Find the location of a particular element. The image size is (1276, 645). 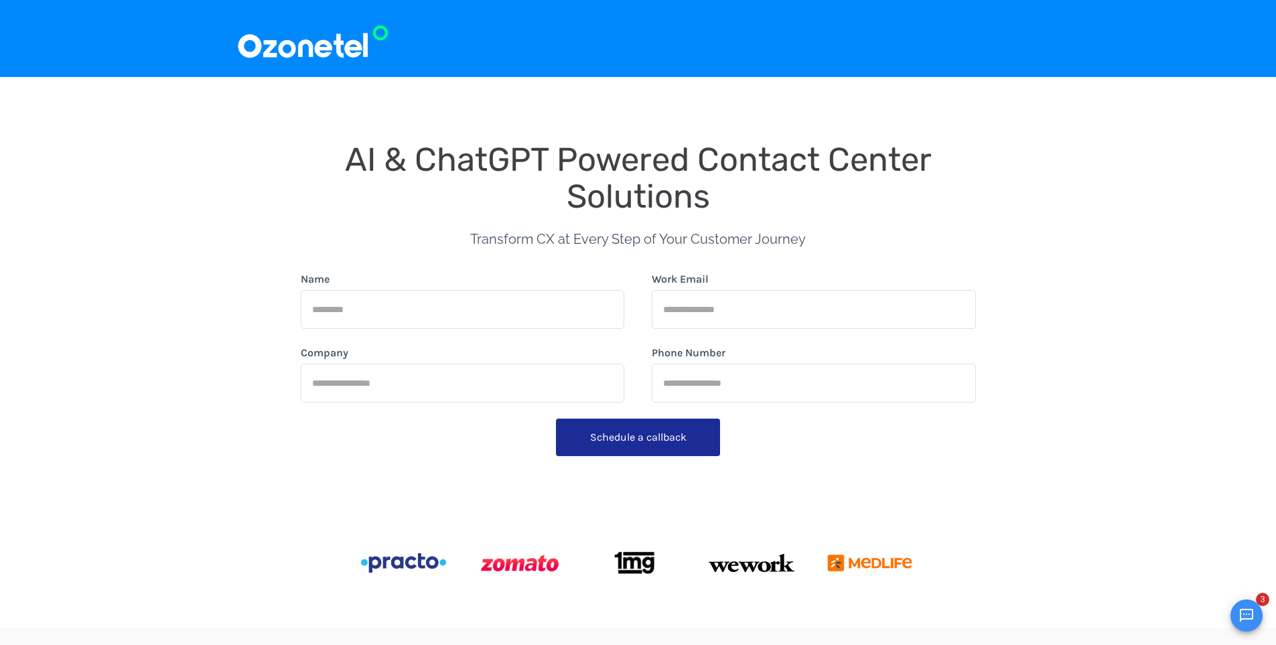

span: Transform CX at Every Step of Your Customer Journey is located at coordinates (637, 239).